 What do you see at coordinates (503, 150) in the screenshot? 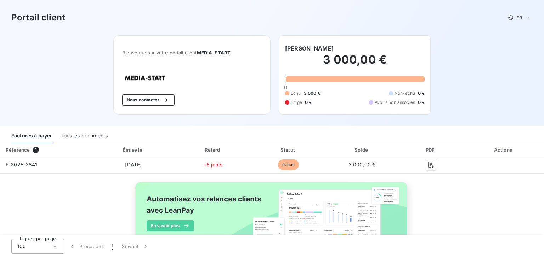
I see `div: Actions` at bounding box center [503, 150].